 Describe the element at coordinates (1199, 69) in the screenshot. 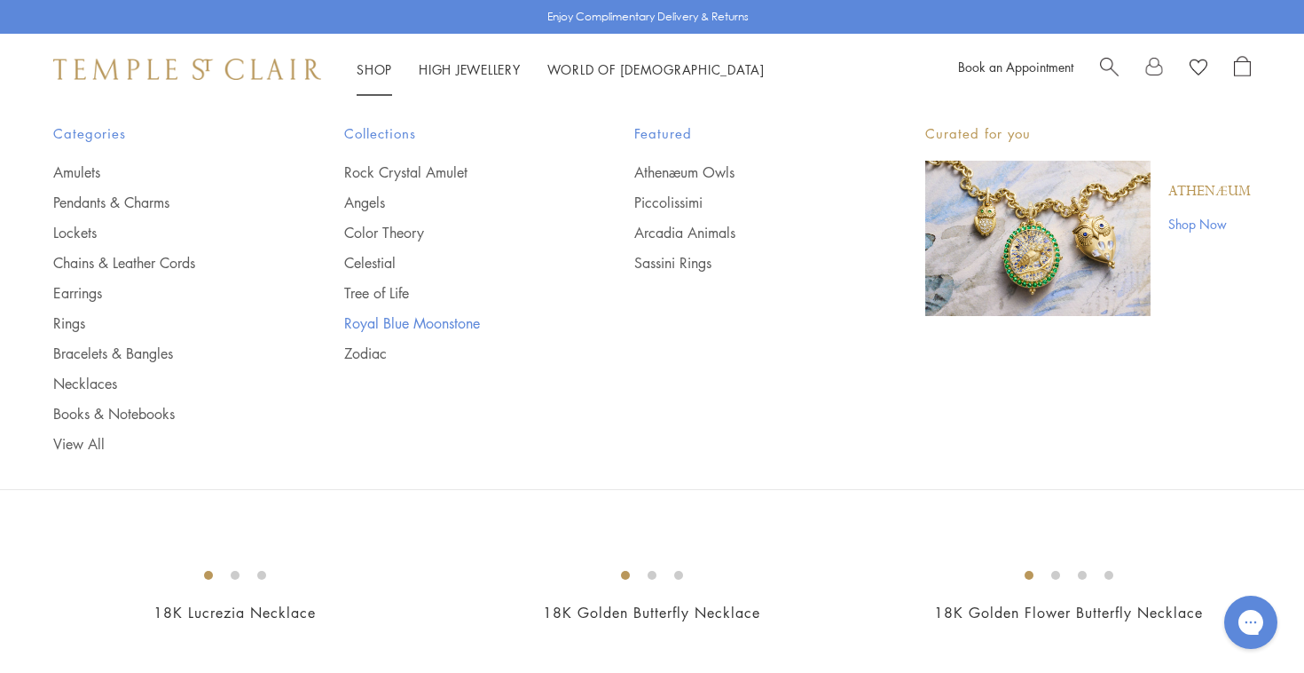

I see `a: View Wishlist` at that location.